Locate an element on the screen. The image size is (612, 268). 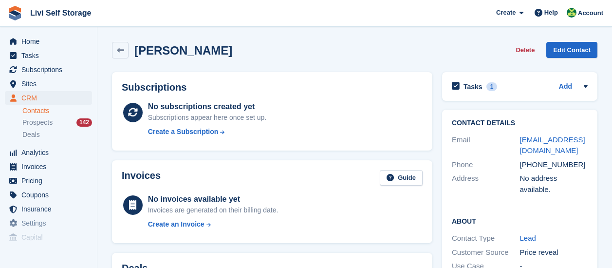
a: Add is located at coordinates (566, 87).